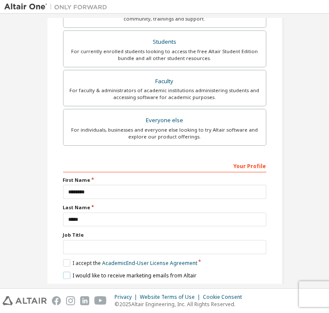 The height and width of the screenshot is (313, 329). Describe the element at coordinates (165, 180) in the screenshot. I see `label: First Name` at that location.